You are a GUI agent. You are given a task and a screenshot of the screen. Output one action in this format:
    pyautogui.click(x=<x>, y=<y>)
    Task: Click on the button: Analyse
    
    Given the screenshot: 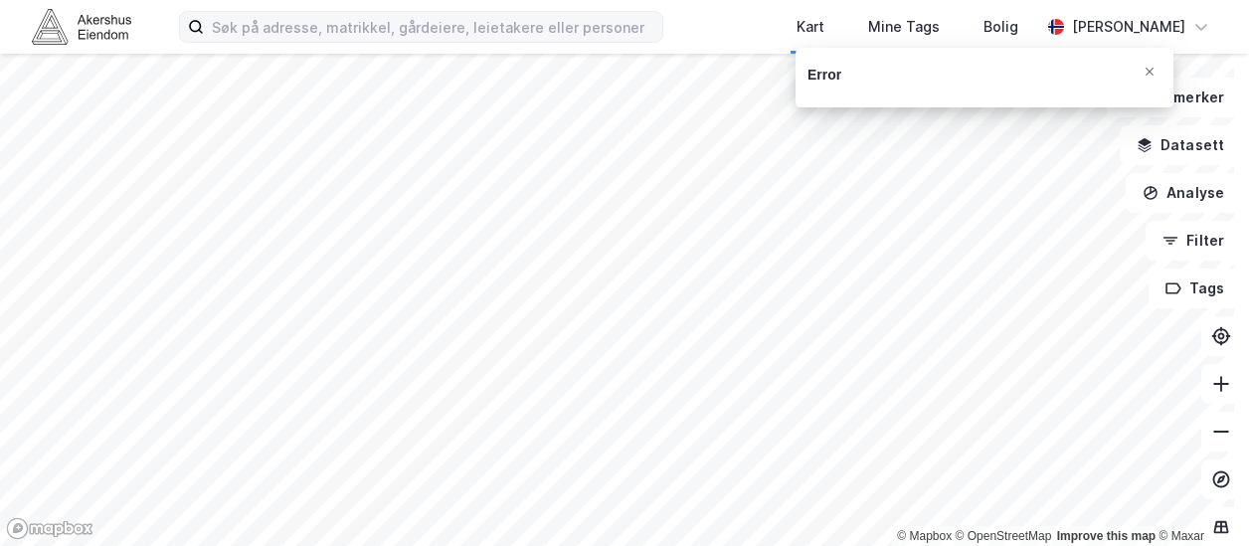 What is the action you would take?
    pyautogui.click(x=1183, y=193)
    